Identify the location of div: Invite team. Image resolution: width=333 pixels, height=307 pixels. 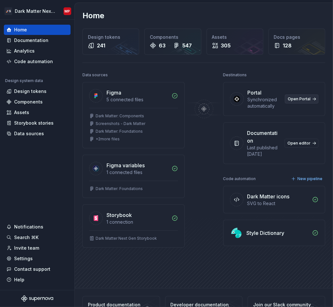
(27, 248).